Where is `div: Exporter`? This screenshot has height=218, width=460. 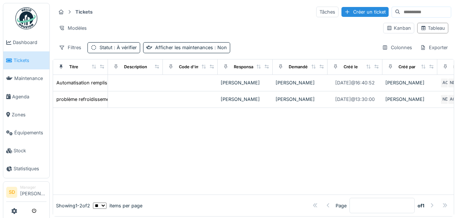 div: Exporter is located at coordinates (434, 47).